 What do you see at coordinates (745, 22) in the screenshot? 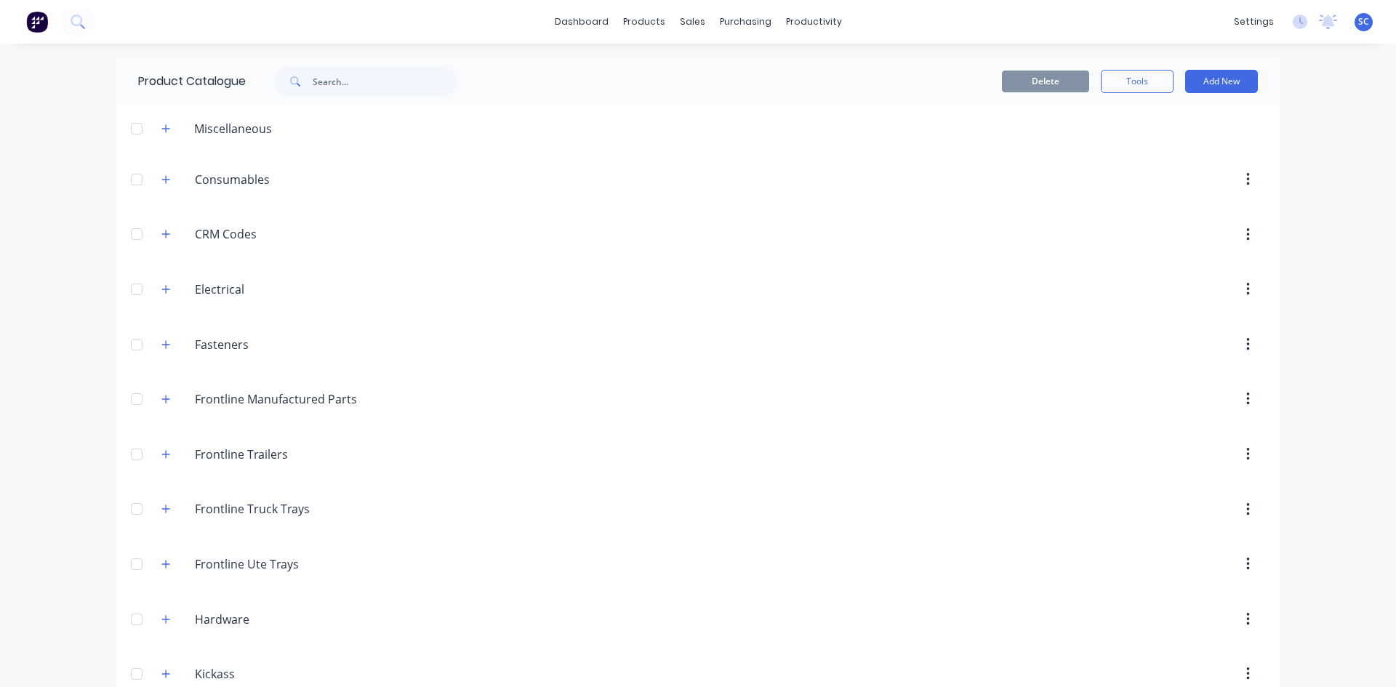
I see `div: purchasing` at bounding box center [745, 22].